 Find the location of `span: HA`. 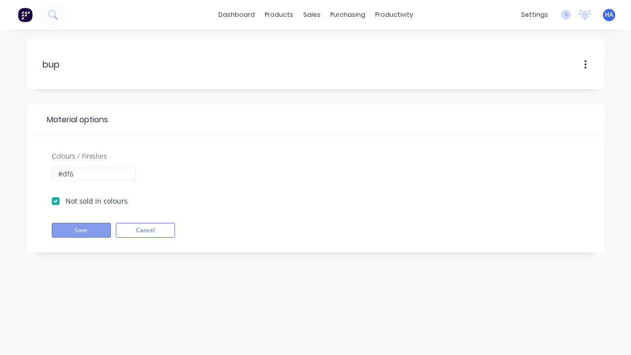

span: HA is located at coordinates (609, 15).